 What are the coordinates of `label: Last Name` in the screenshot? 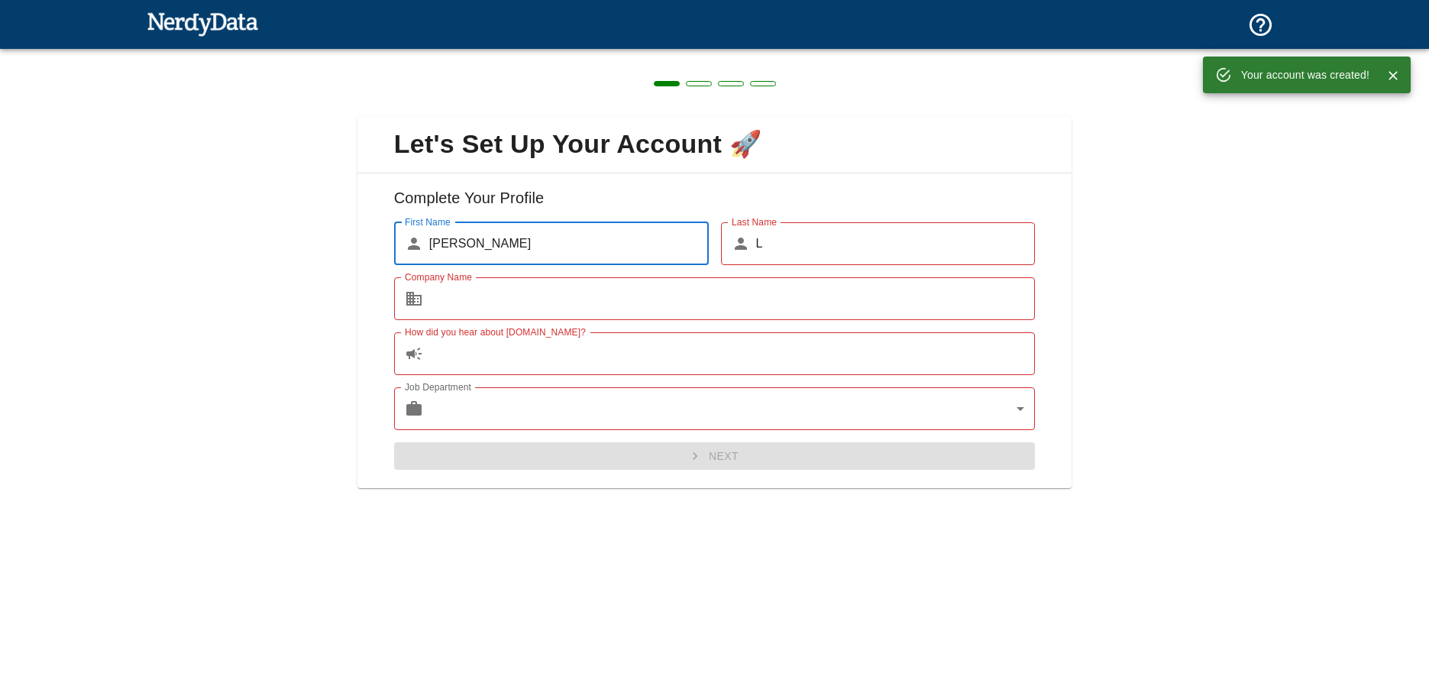 It's located at (754, 221).